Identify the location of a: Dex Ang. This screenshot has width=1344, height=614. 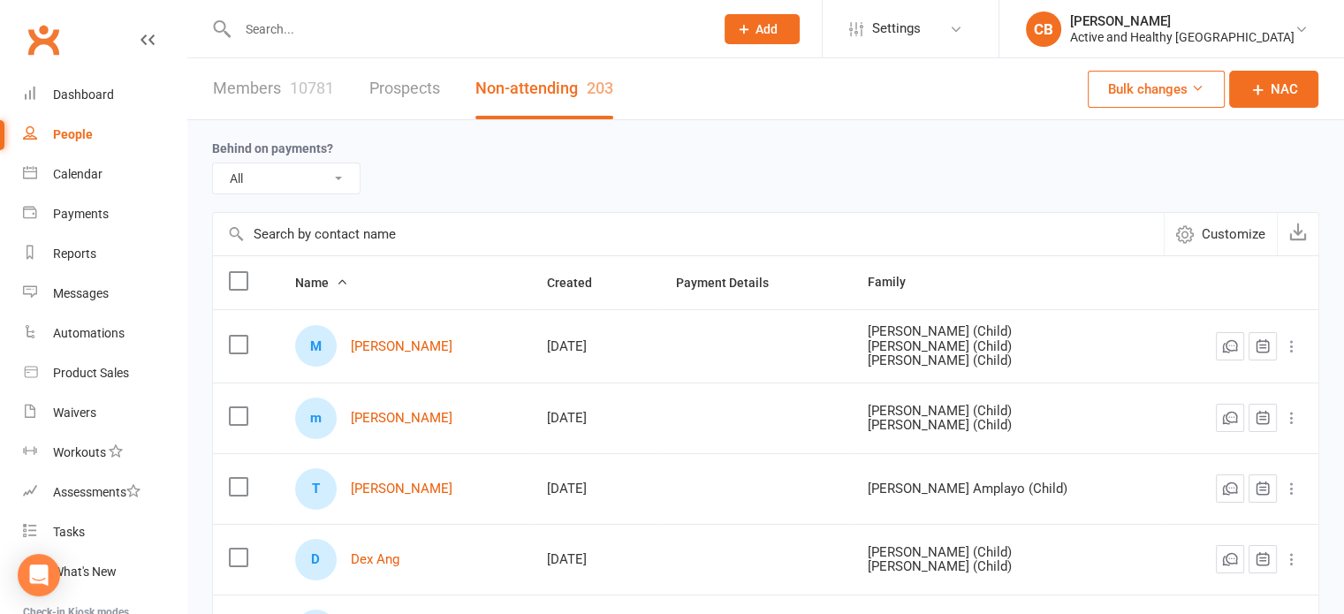
(375, 559).